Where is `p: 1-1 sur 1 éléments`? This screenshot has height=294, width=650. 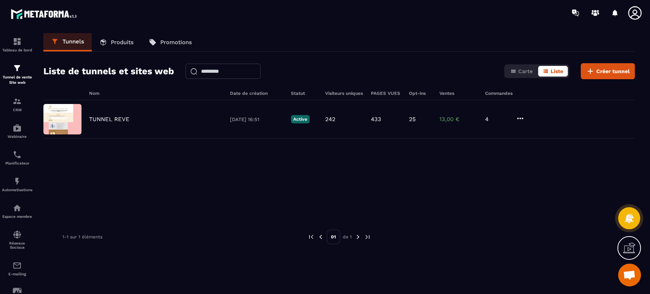 p: 1-1 sur 1 éléments is located at coordinates (82, 237).